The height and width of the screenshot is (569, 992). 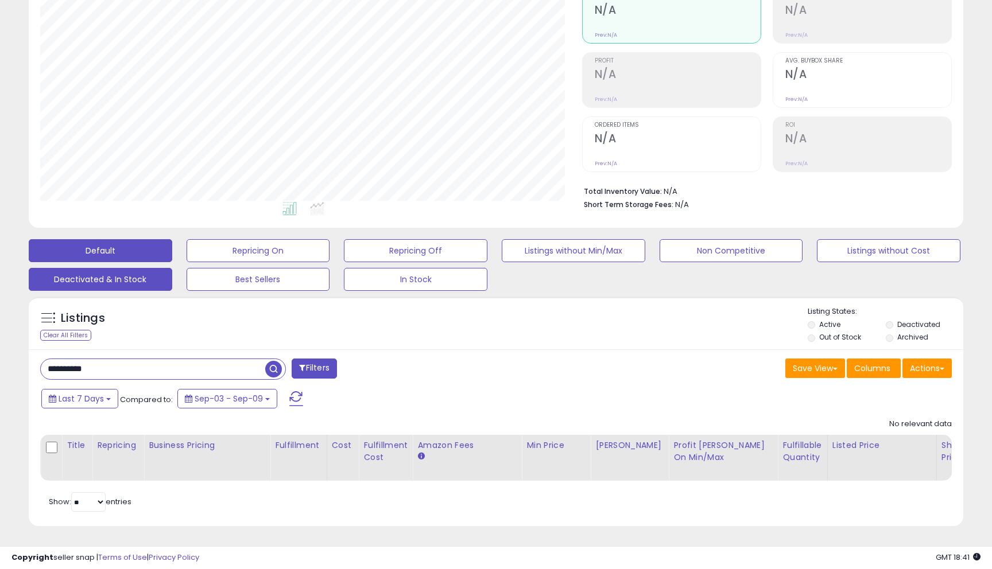 What do you see at coordinates (723, 458) in the screenshot?
I see `th: The percentage added to the cost of goods (COGS) that forms the calculator for Min & Max prices.` at bounding box center [723, 458].